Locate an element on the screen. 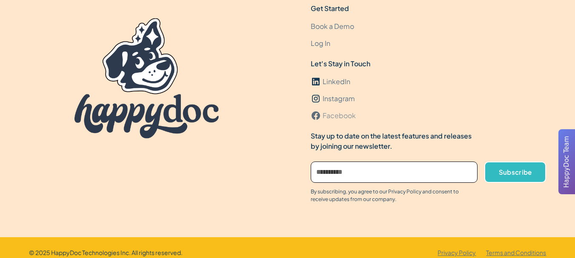 The width and height of the screenshot is (575, 258). a: LinkedIn is located at coordinates (331, 82).